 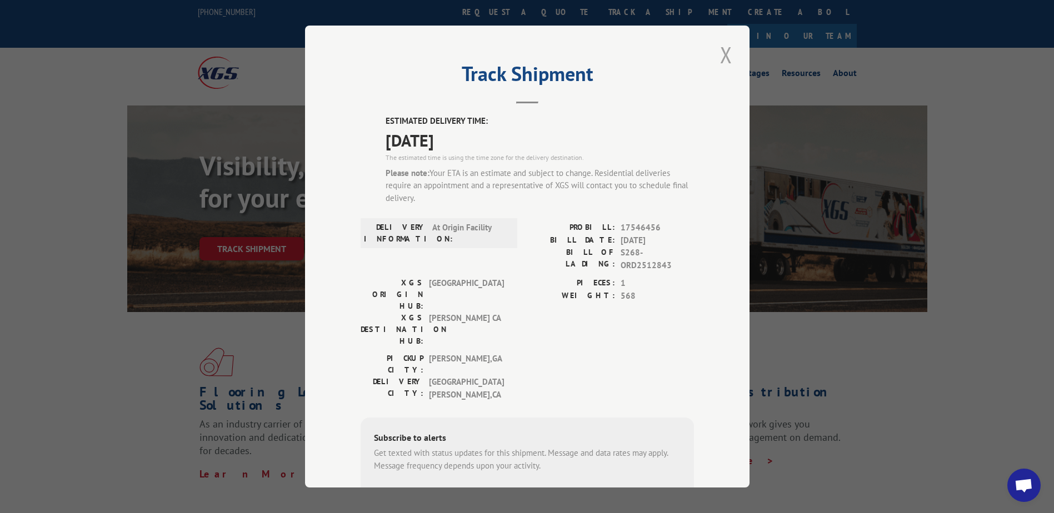 I want to click on button: Close modal, so click(x=726, y=54).